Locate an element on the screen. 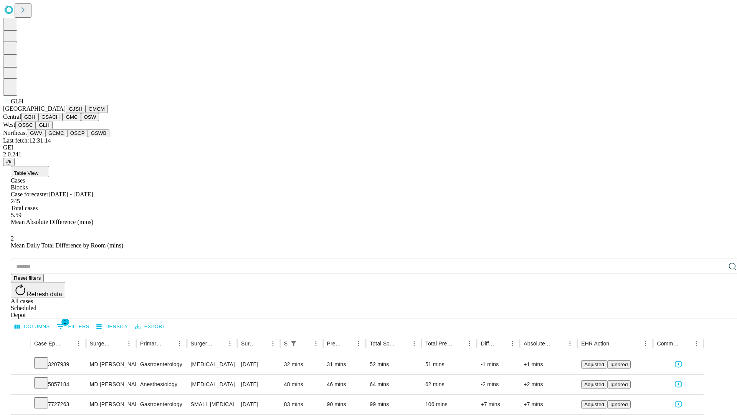  div: Predicted In Room Duration is located at coordinates (334, 343).